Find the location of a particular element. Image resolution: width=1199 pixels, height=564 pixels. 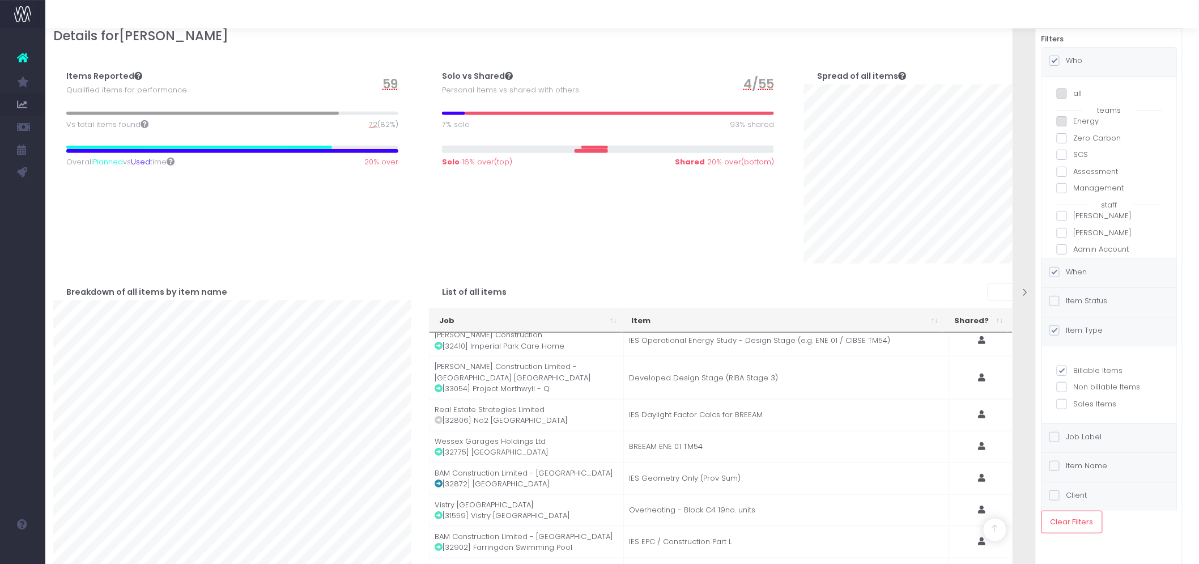

span: 72 is located at coordinates (373, 125).